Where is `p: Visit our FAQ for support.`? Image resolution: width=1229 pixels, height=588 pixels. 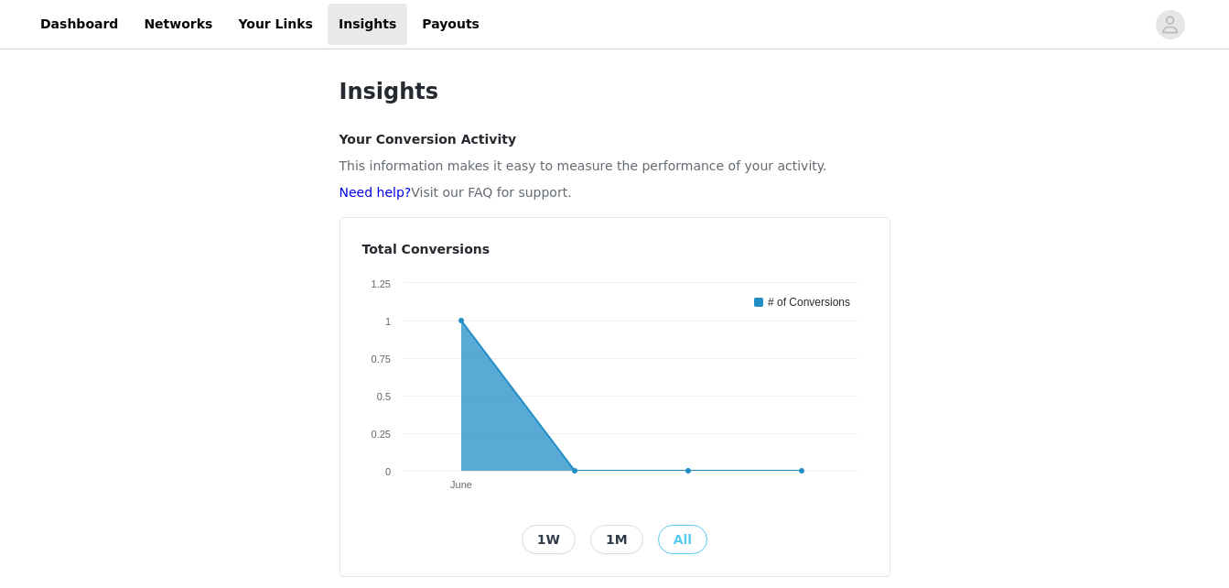 p: Visit our FAQ for support. is located at coordinates (615, 192).